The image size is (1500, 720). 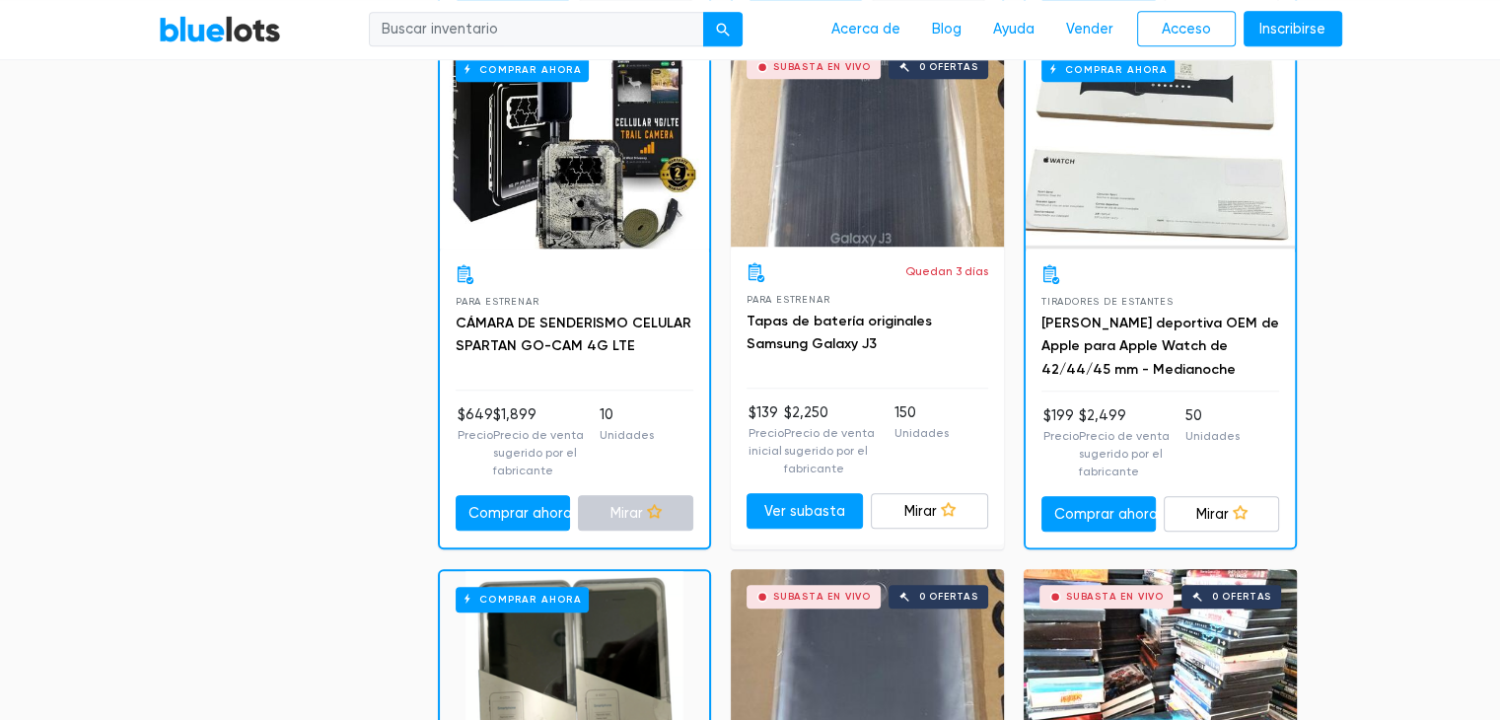 I want to click on font: $139, so click(x=763, y=412).